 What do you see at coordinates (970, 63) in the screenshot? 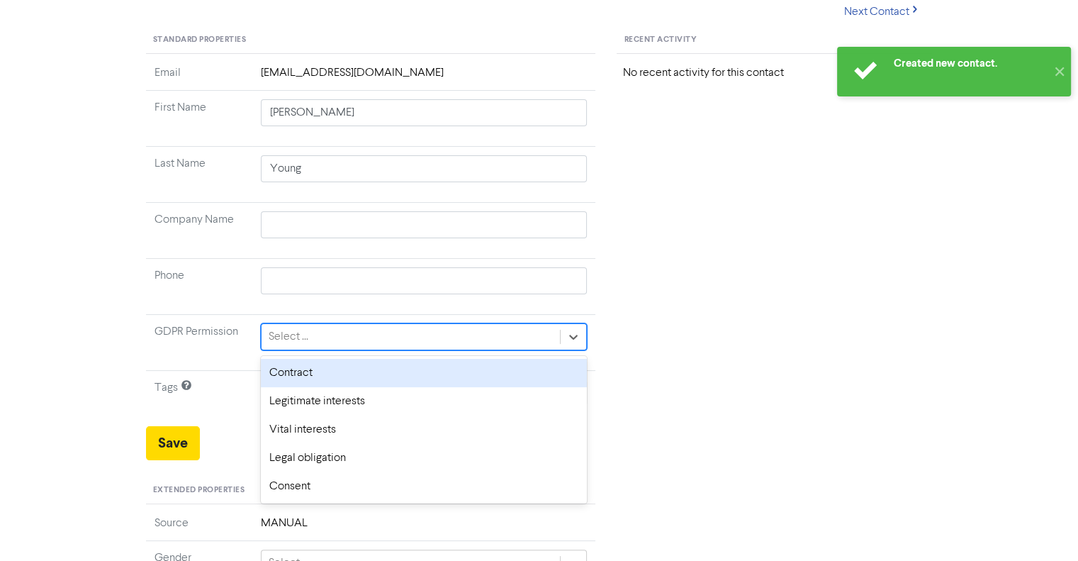
I see `div: Created new contact.` at bounding box center [970, 63].